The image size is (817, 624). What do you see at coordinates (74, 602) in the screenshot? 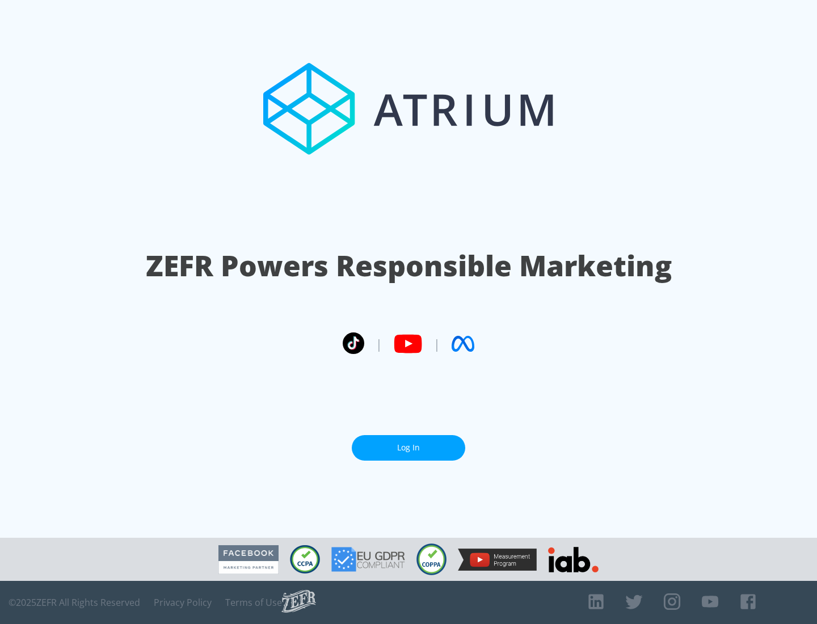
I see `span: © 2025 ZEFR All Rights Reserved` at bounding box center [74, 602].